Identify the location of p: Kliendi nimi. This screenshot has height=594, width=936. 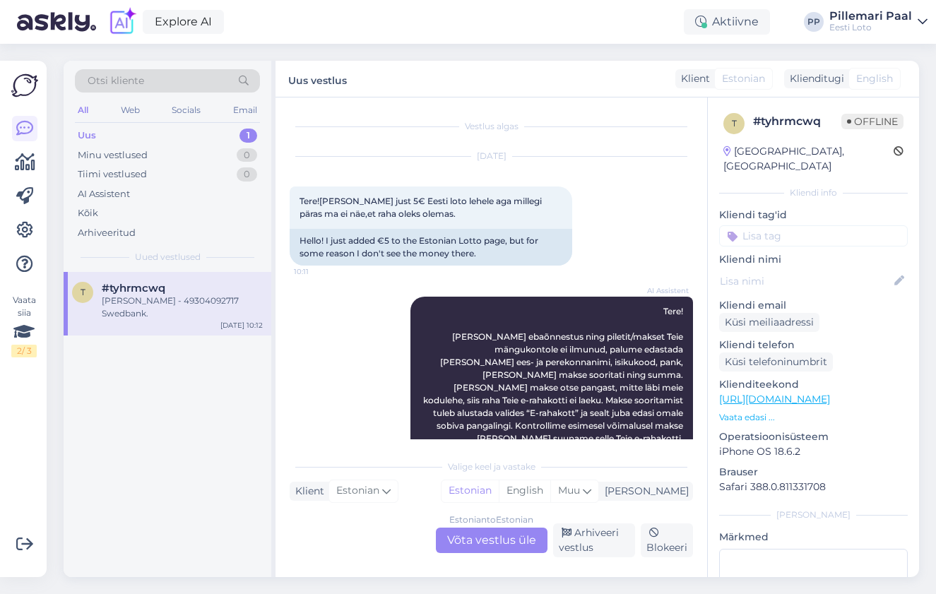
(813, 259).